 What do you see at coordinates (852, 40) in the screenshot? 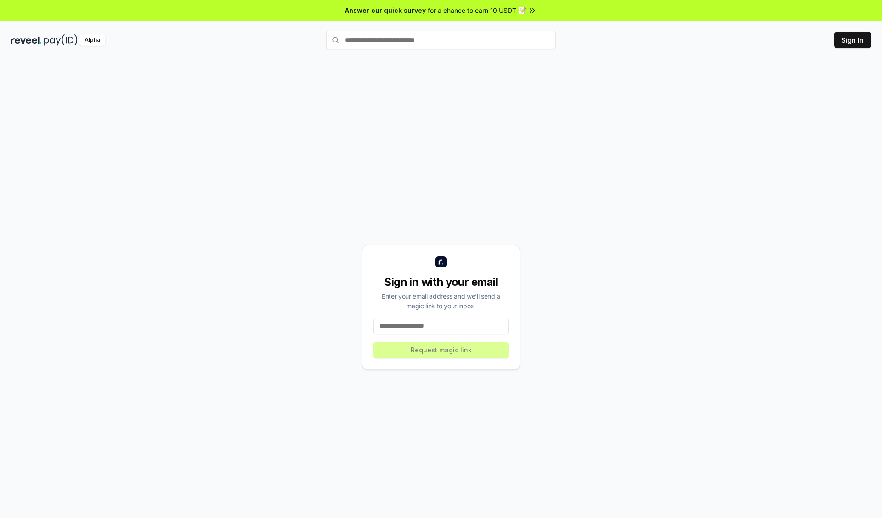
I see `button: Sign In` at bounding box center [852, 40].